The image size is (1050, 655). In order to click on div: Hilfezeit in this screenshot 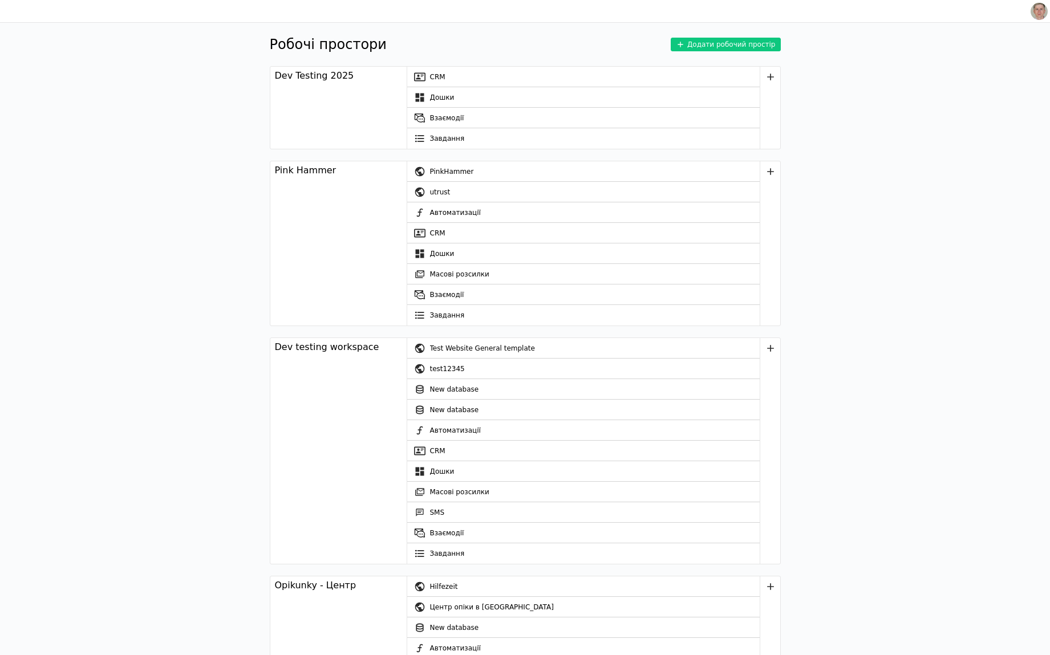, I will do `click(595, 587)`.